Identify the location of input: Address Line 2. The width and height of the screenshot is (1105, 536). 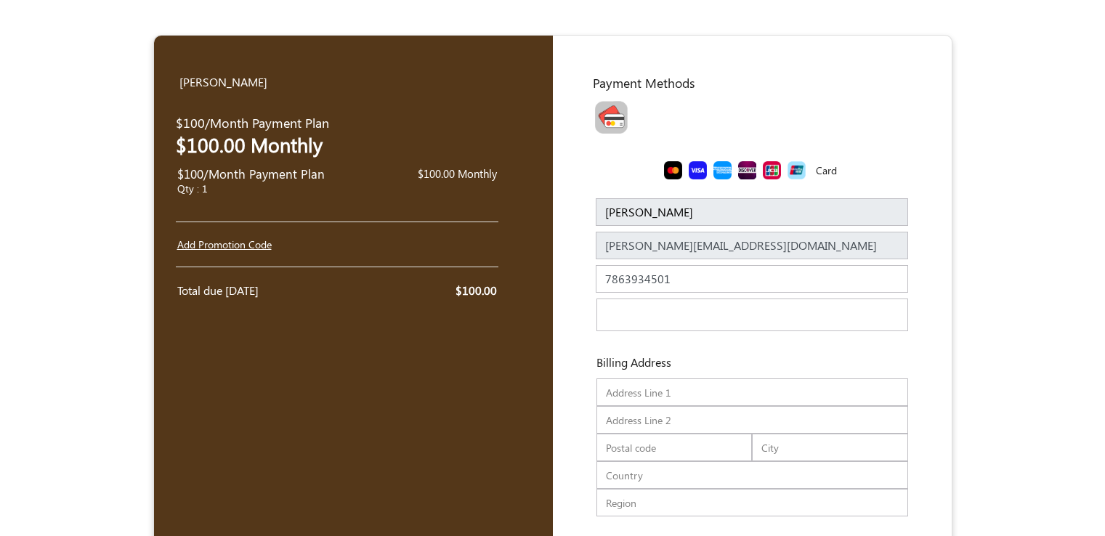
(752, 420).